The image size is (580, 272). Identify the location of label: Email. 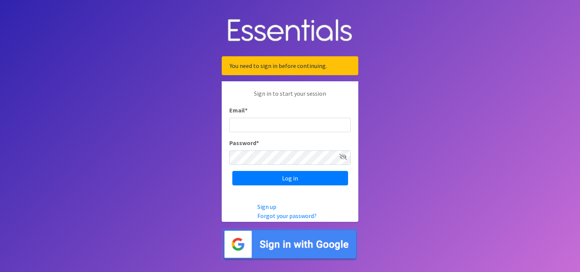
(238, 110).